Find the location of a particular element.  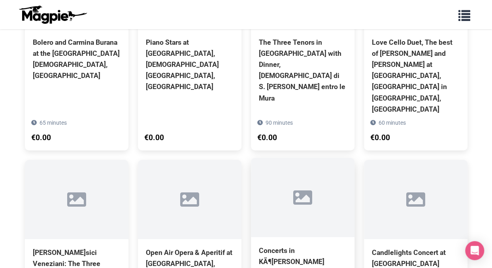

span: 60 minutes is located at coordinates (392, 123).